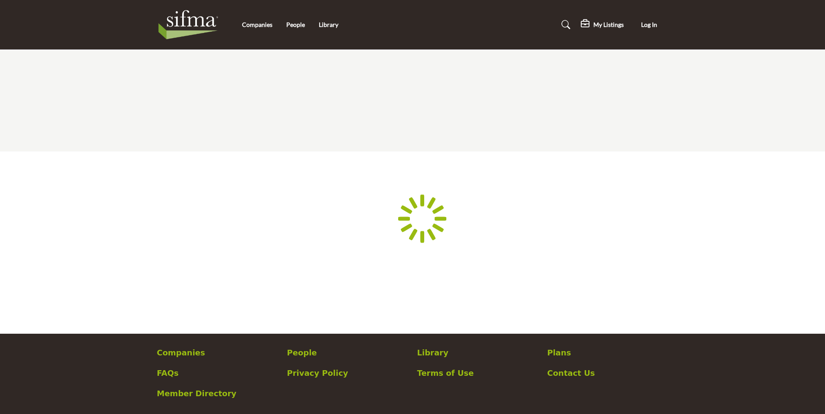  I want to click on a: Plans, so click(608, 352).